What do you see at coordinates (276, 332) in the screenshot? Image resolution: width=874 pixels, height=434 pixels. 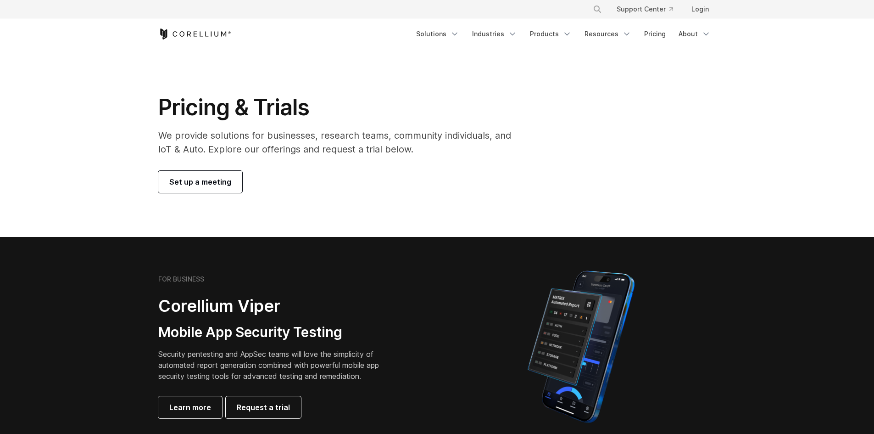 I see `h3: Mobile App Security Testing` at bounding box center [276, 332].